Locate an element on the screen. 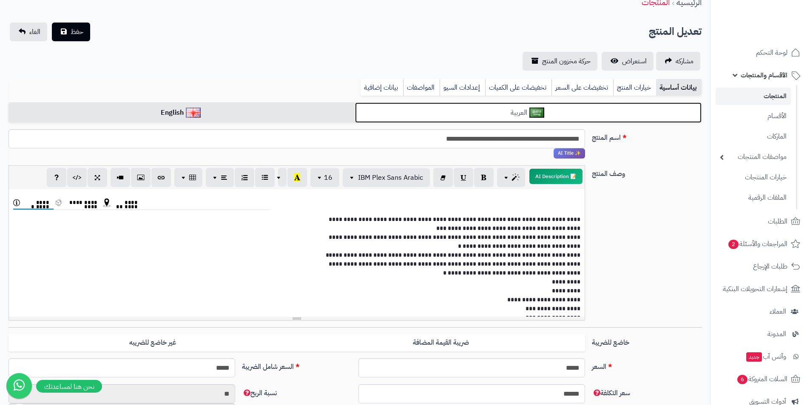  span: استعراض is located at coordinates (634, 61).